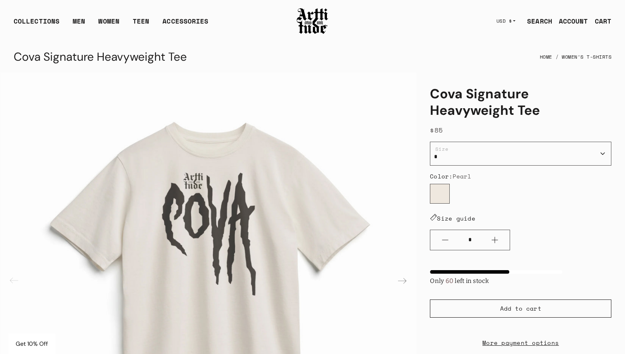 This screenshot has width=625, height=354. I want to click on span: 60, so click(450, 281).